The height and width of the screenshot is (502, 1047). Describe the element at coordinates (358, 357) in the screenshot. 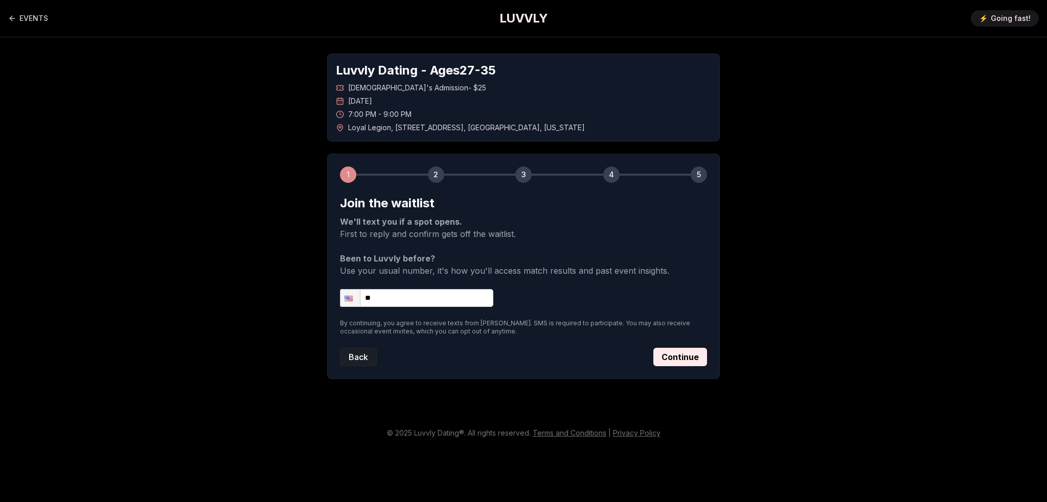

I see `button: Back` at that location.